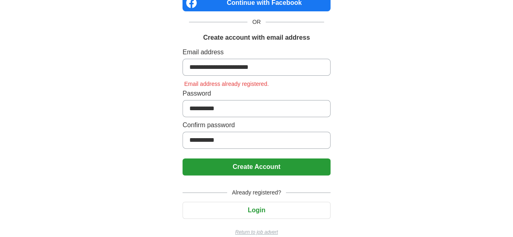  What do you see at coordinates (256, 38) in the screenshot?
I see `h1: Create account with email address` at bounding box center [256, 38].